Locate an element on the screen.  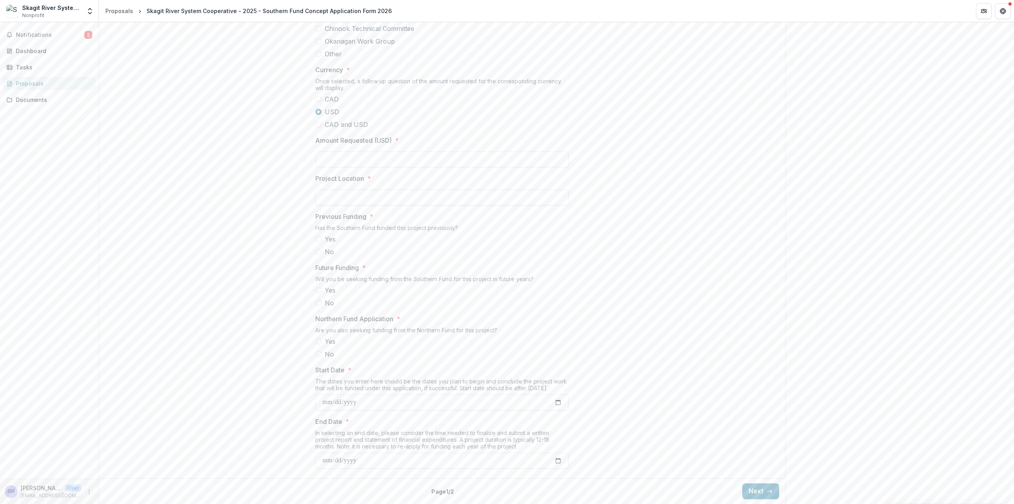
button: More is located at coordinates (89, 491).